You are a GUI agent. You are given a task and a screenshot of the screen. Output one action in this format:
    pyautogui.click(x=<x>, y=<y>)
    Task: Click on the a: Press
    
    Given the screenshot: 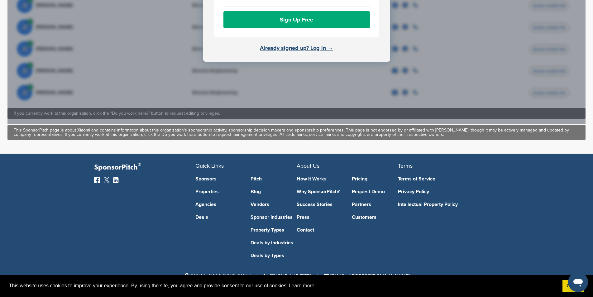 What is the action you would take?
    pyautogui.click(x=320, y=217)
    